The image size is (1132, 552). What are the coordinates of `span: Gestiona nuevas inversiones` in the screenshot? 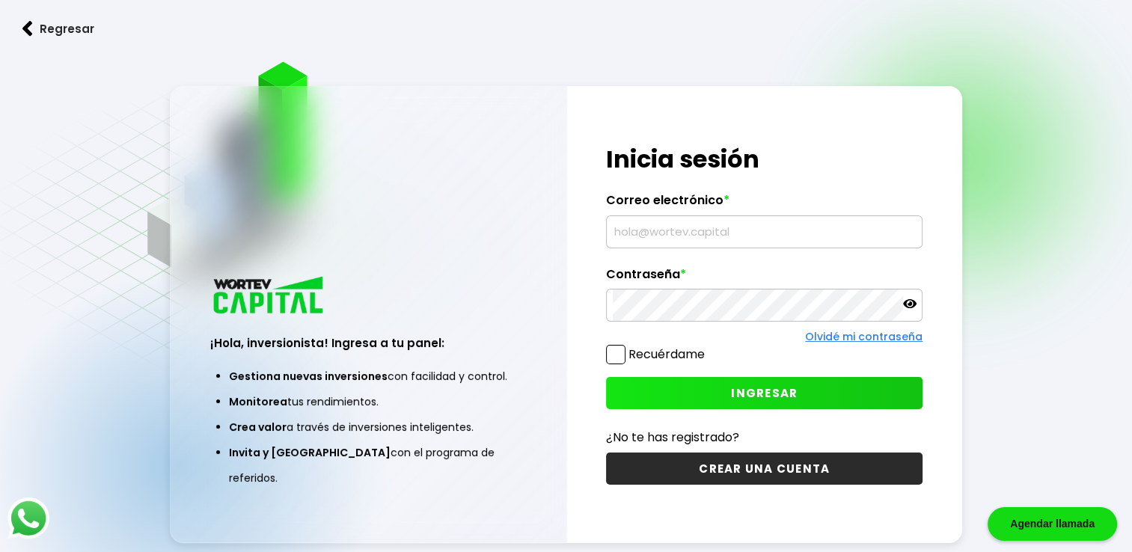 It's located at (308, 376).